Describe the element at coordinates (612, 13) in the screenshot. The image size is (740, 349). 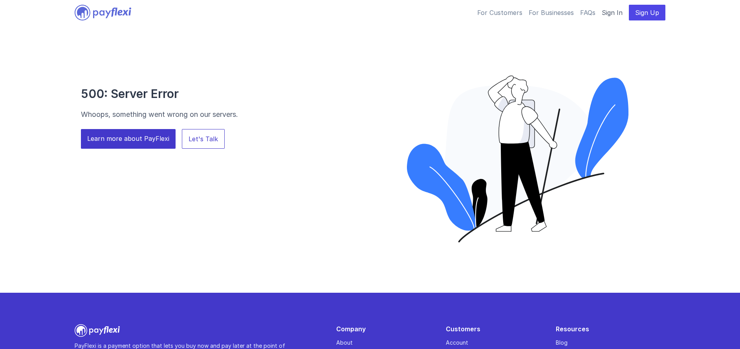
I see `a: Sign In` at that location.